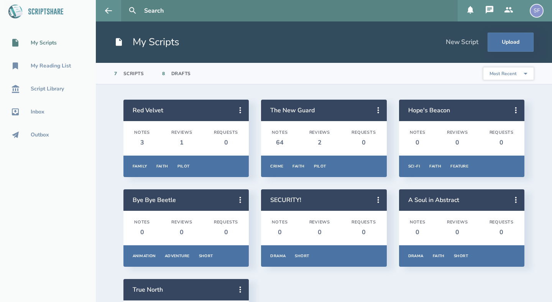  I want to click on div: Drafts, so click(181, 74).